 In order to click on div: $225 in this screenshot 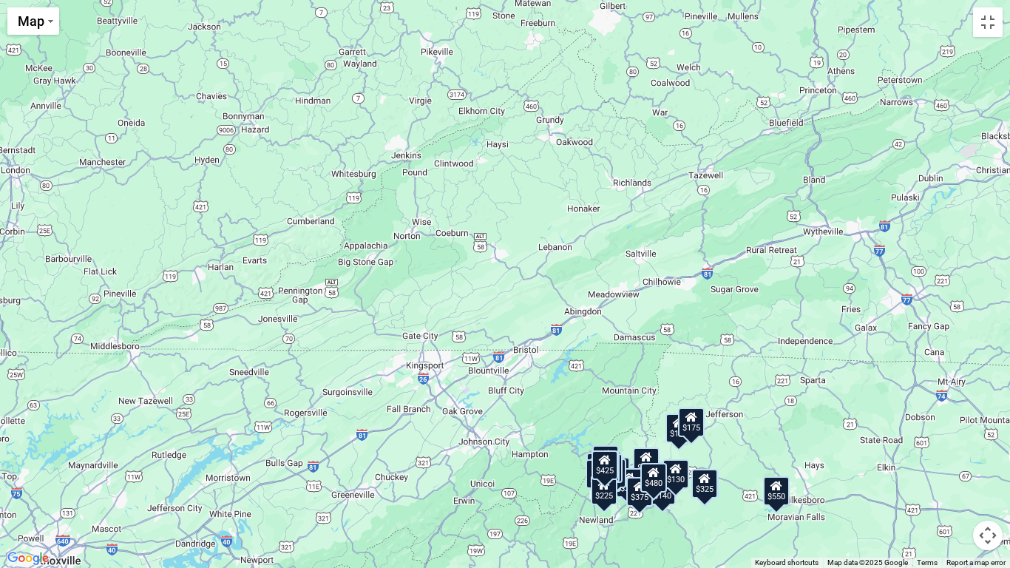, I will do `click(604, 490)`.